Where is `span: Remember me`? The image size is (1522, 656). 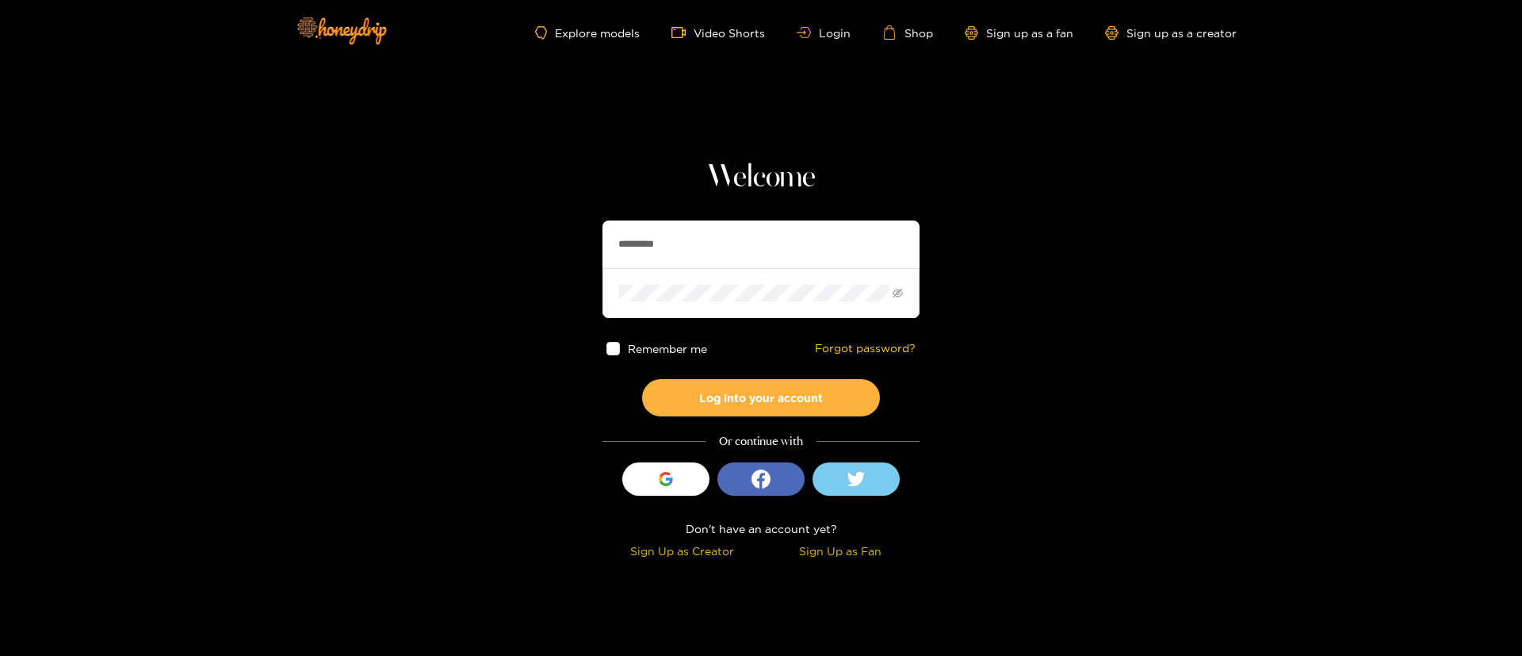
span: Remember me is located at coordinates (668, 348).